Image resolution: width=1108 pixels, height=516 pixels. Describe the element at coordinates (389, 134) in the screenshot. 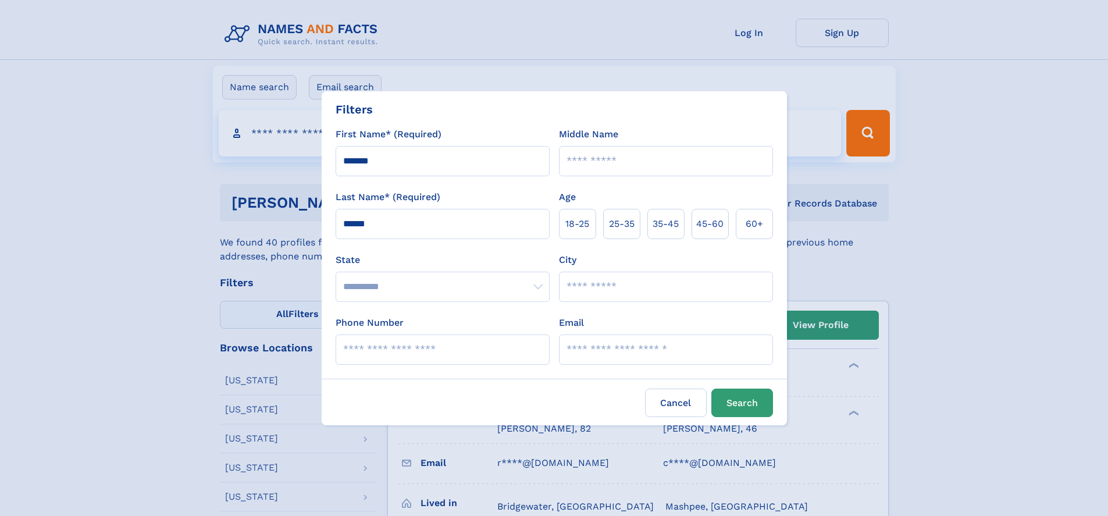

I see `label: First Name* (Required)` at that location.